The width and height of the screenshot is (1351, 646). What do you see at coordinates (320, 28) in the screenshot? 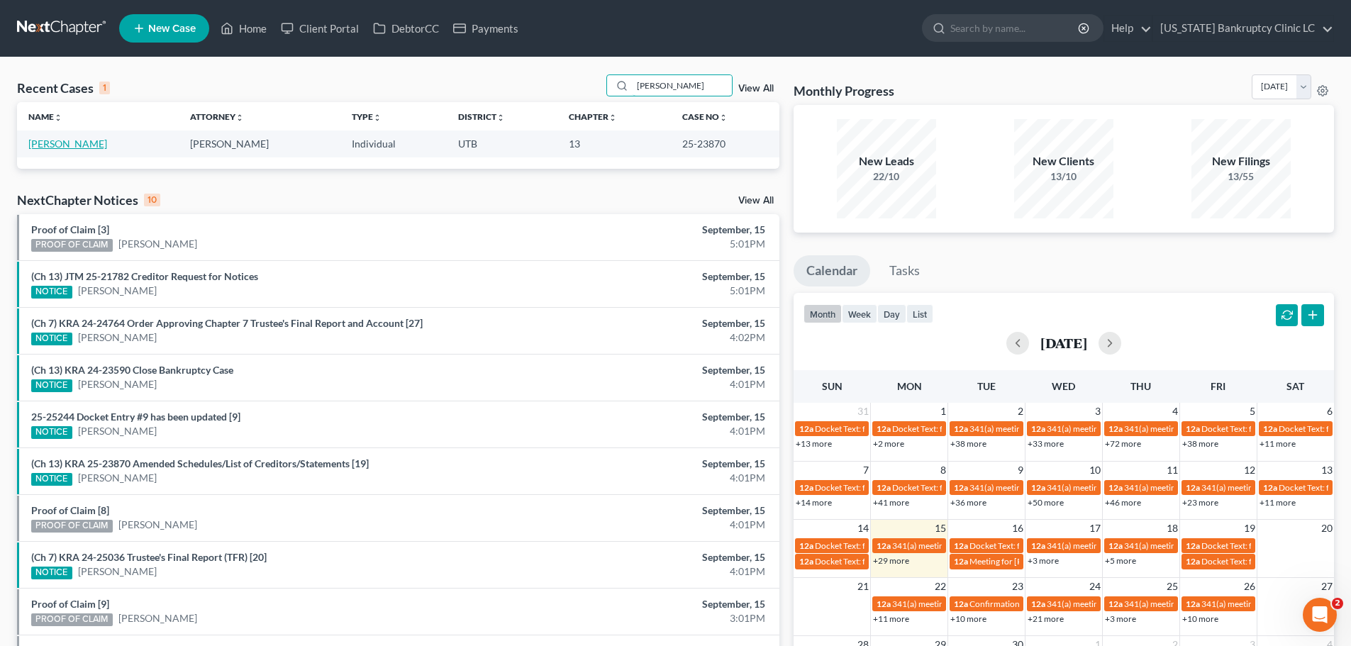
I see `a: Client Portal` at bounding box center [320, 28].